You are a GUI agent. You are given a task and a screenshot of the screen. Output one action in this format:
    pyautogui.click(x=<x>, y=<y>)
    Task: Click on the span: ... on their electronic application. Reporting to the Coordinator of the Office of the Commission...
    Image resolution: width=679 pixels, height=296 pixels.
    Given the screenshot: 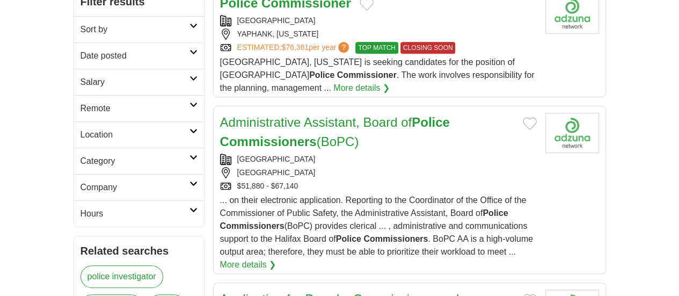 What is the action you would take?
    pyautogui.click(x=376, y=225)
    